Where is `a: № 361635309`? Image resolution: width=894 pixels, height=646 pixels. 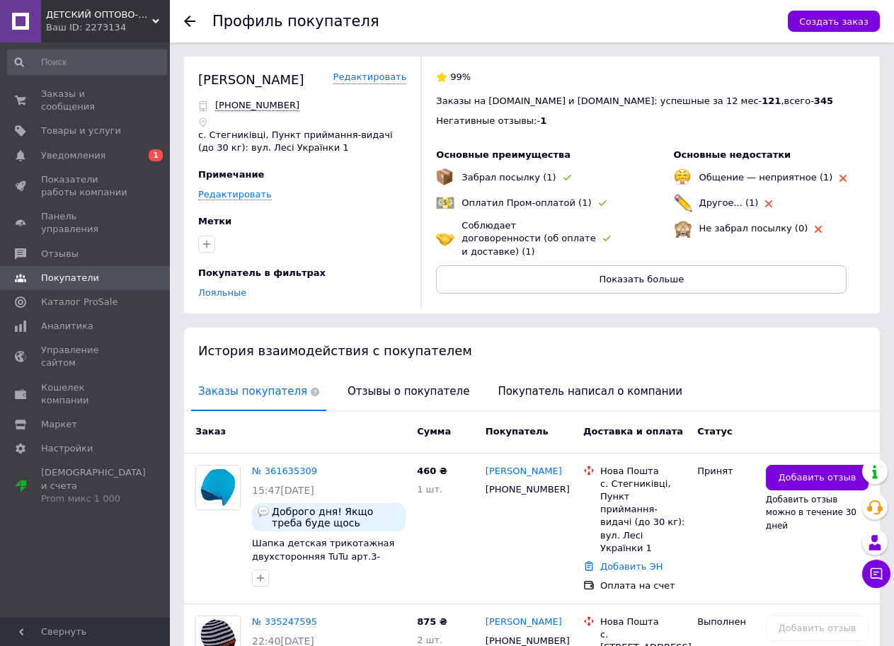
a: № 361635309 is located at coordinates (285, 471).